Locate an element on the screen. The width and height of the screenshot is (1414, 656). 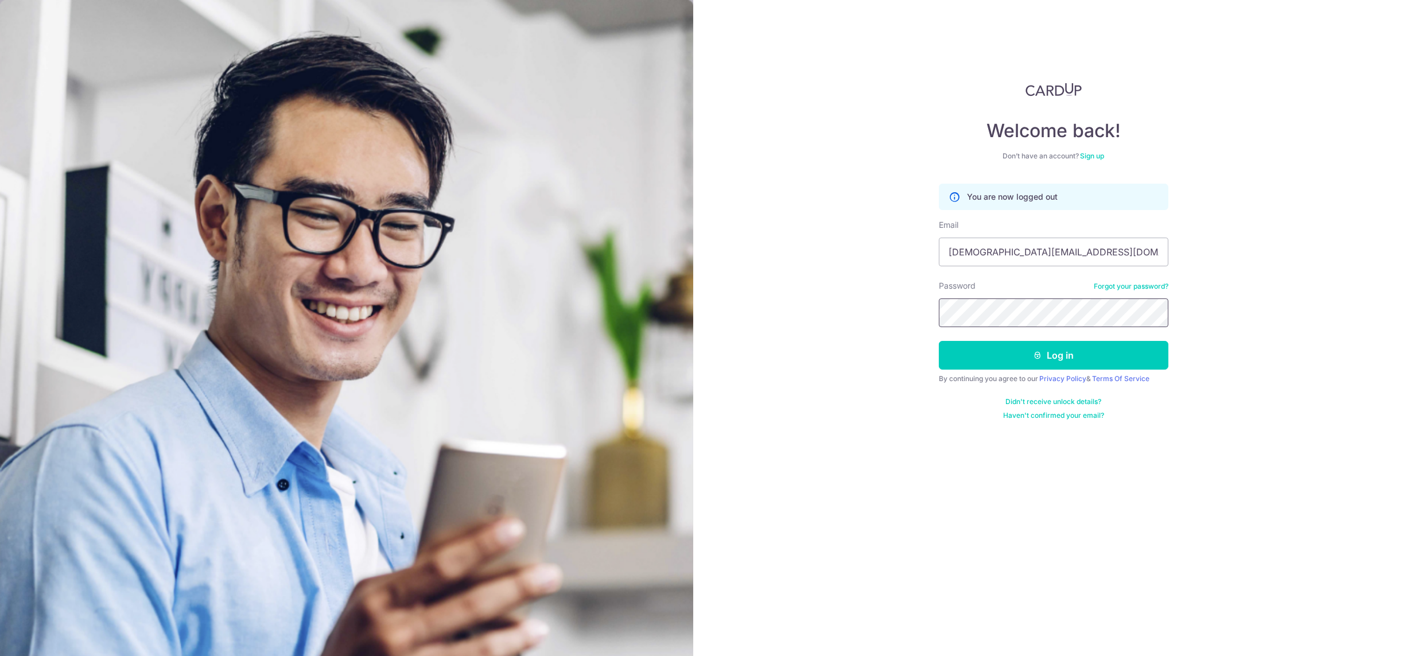
button: Log in is located at coordinates (1053, 355).